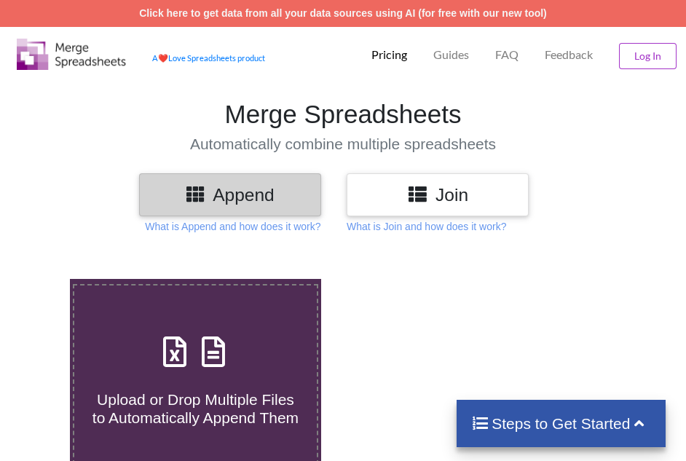 The image size is (686, 461). I want to click on p: What is Append and how does it work?, so click(232, 227).